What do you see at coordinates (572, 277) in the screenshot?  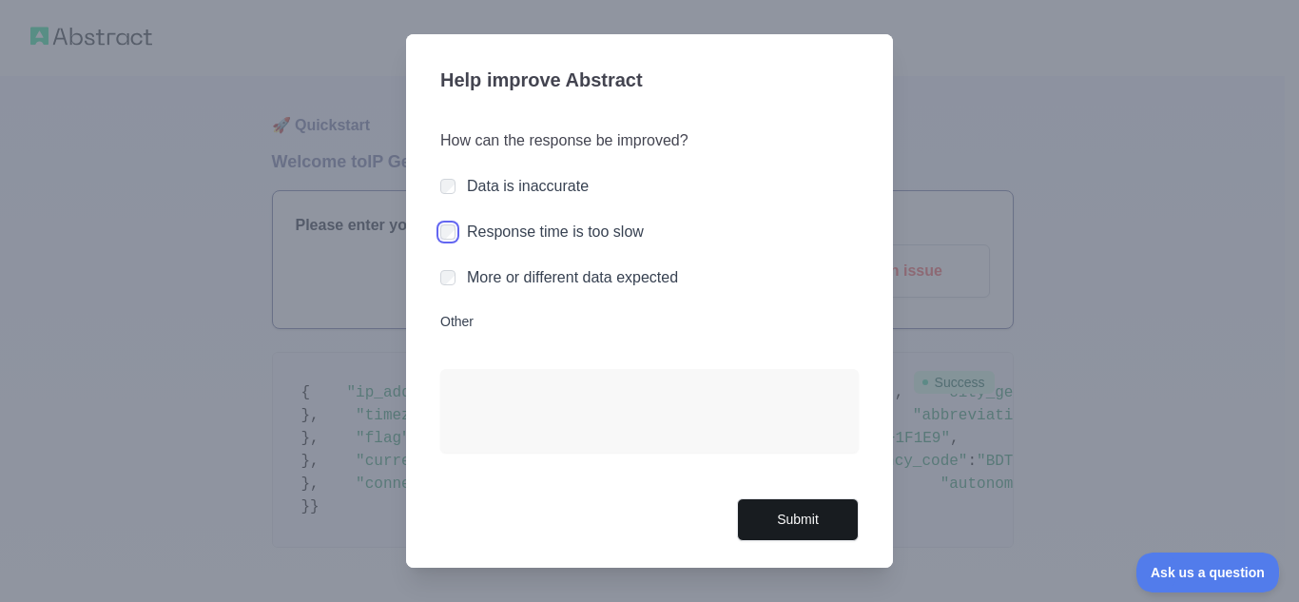 I see `label: More or different data expected` at bounding box center [572, 277].